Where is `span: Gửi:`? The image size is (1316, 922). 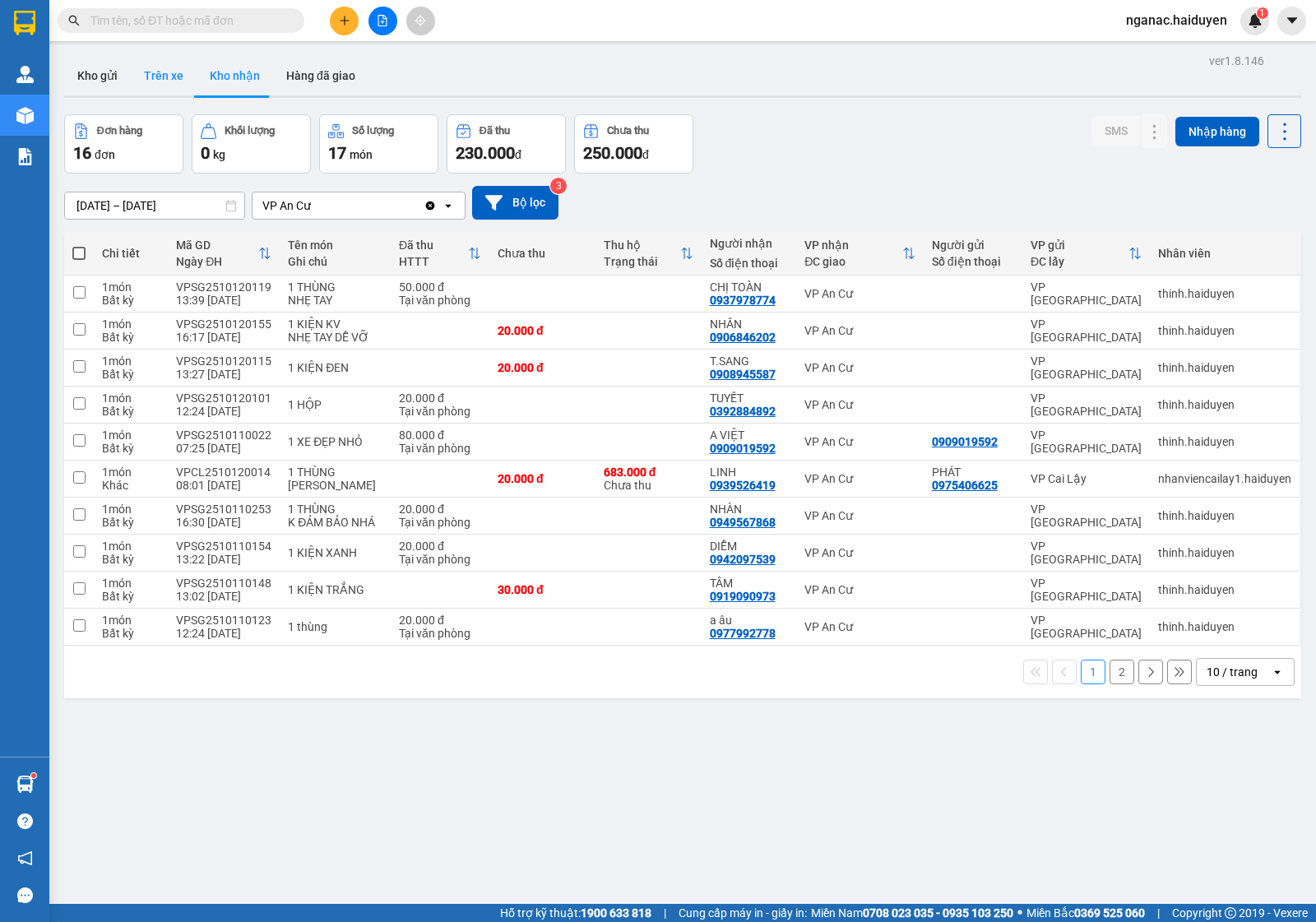
span: Gửi: is located at coordinates (26, 24).